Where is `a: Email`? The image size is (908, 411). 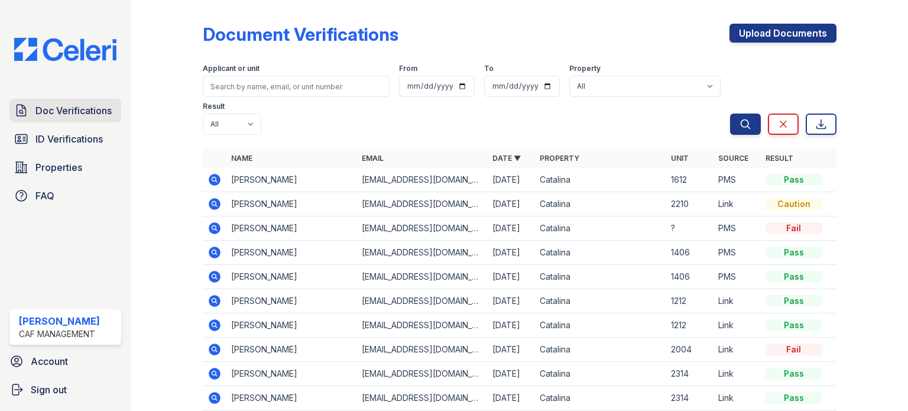
a: Email is located at coordinates (372, 158).